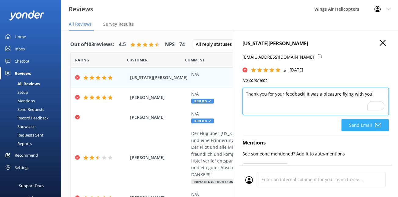 This screenshot has height=197, width=398. What do you see at coordinates (23, 135) in the screenshot?
I see `div: Requests Sent` at bounding box center [23, 135].